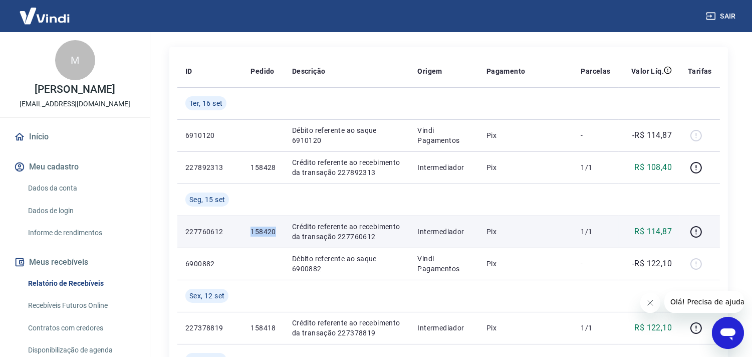  Describe the element at coordinates (700, 71) in the screenshot. I see `p: Tarifas` at that location.